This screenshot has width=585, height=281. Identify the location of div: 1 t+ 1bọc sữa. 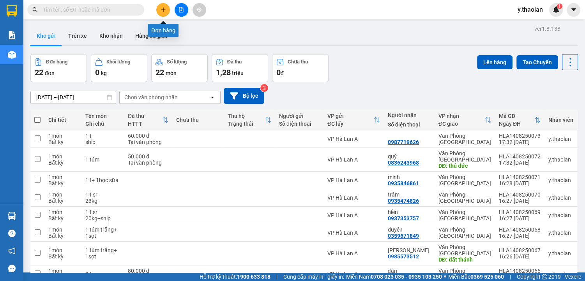
(102, 180).